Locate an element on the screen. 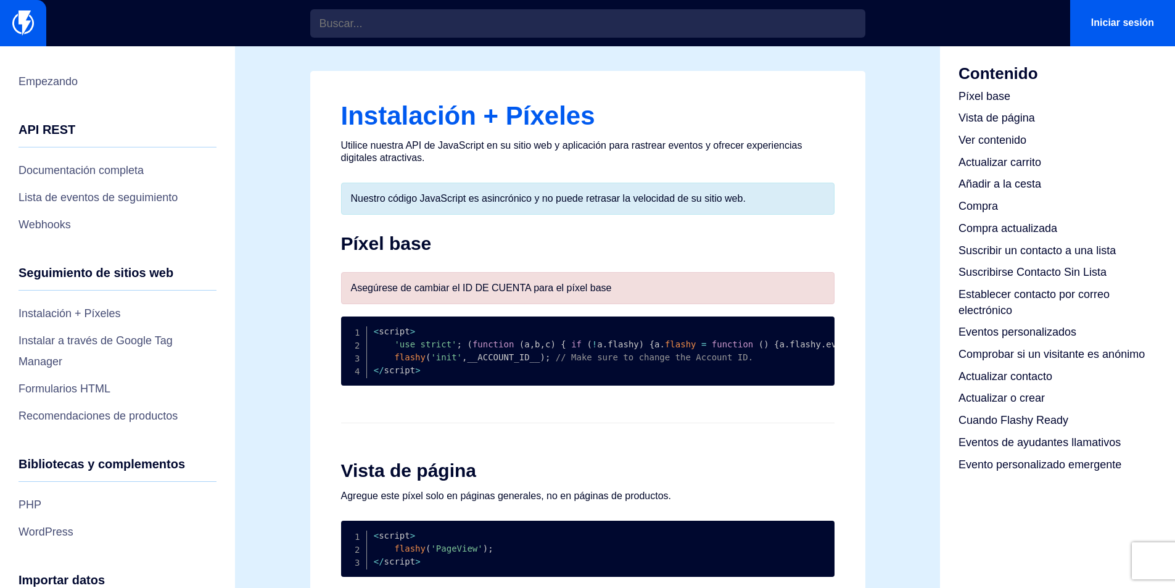 The width and height of the screenshot is (1175, 588). a: Webhooks is located at coordinates (117, 224).